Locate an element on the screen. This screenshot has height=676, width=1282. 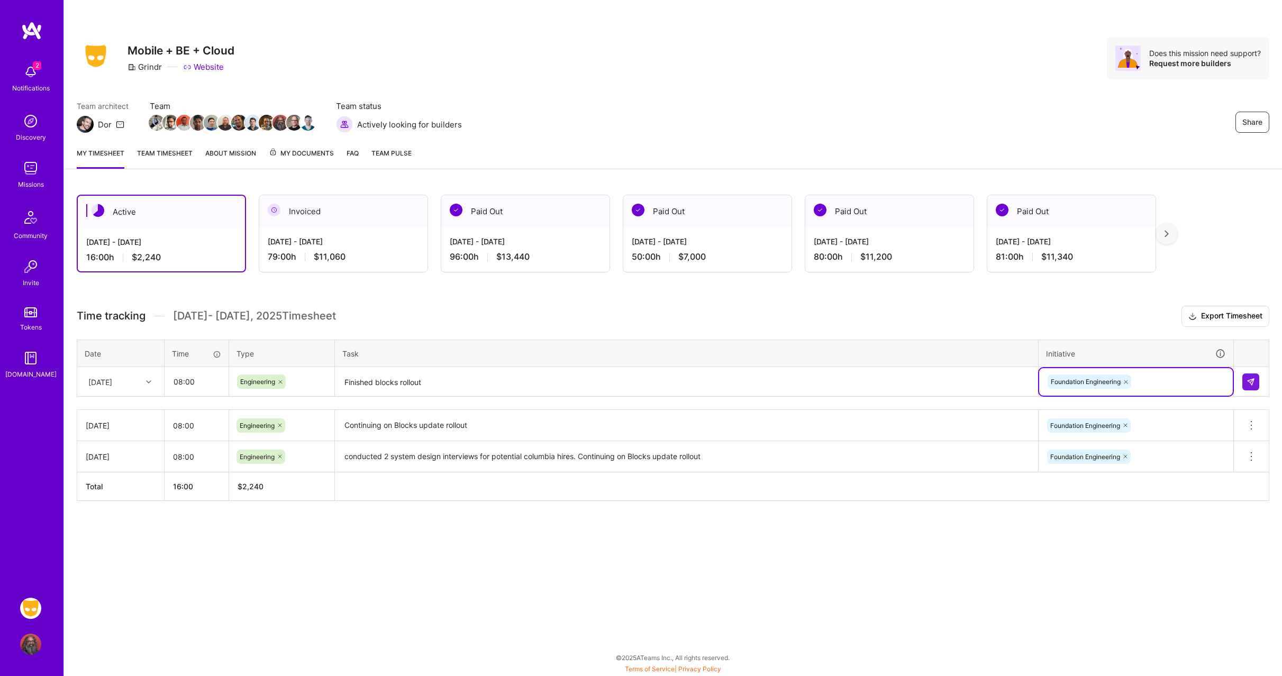
span: $11,060 is located at coordinates (330, 257).